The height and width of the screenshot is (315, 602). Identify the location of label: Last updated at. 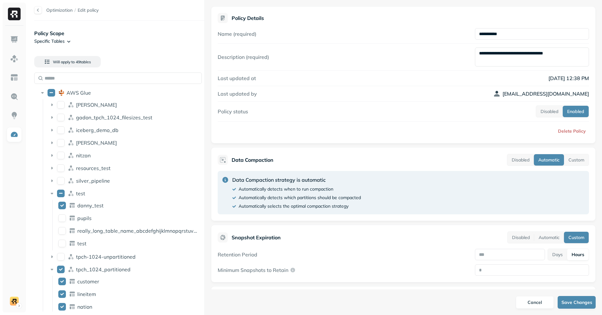
(237, 78).